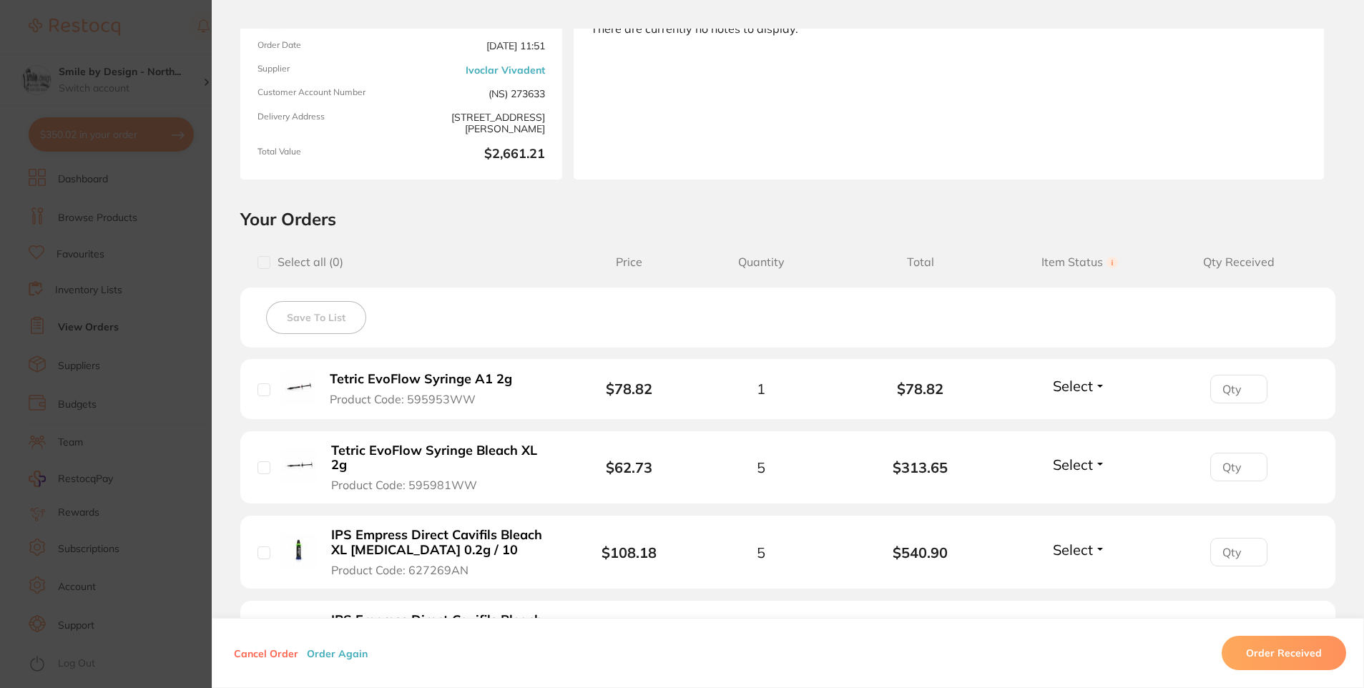 Image resolution: width=1364 pixels, height=688 pixels. What do you see at coordinates (629, 262) in the screenshot?
I see `span: Price` at bounding box center [629, 262].